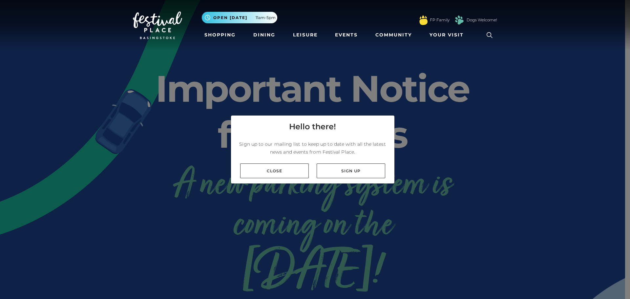 Image resolution: width=630 pixels, height=299 pixels. What do you see at coordinates (274, 171) in the screenshot?
I see `a: Close` at bounding box center [274, 171].